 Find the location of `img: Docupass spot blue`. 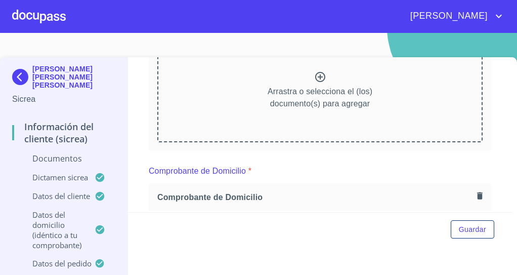

img: Docupass spot blue is located at coordinates (22, 77).